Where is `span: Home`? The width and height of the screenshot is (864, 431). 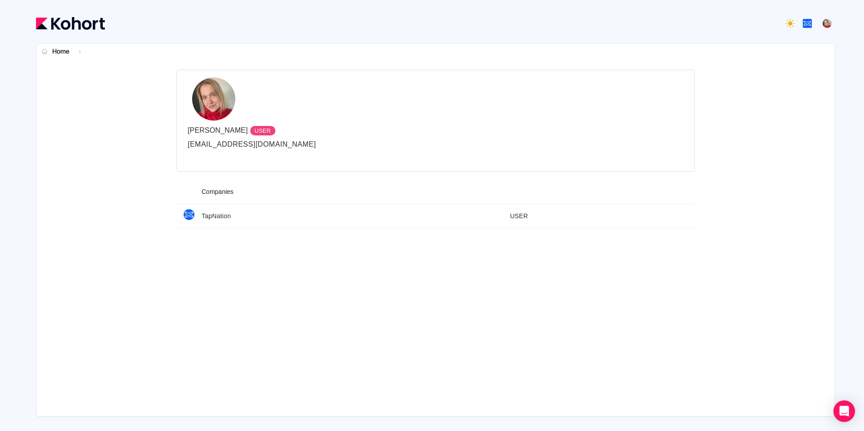 span: Home is located at coordinates (61, 51).